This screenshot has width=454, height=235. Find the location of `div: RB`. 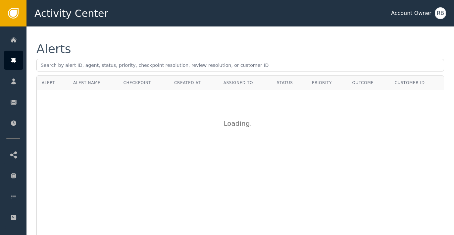

div: RB is located at coordinates (440, 13).